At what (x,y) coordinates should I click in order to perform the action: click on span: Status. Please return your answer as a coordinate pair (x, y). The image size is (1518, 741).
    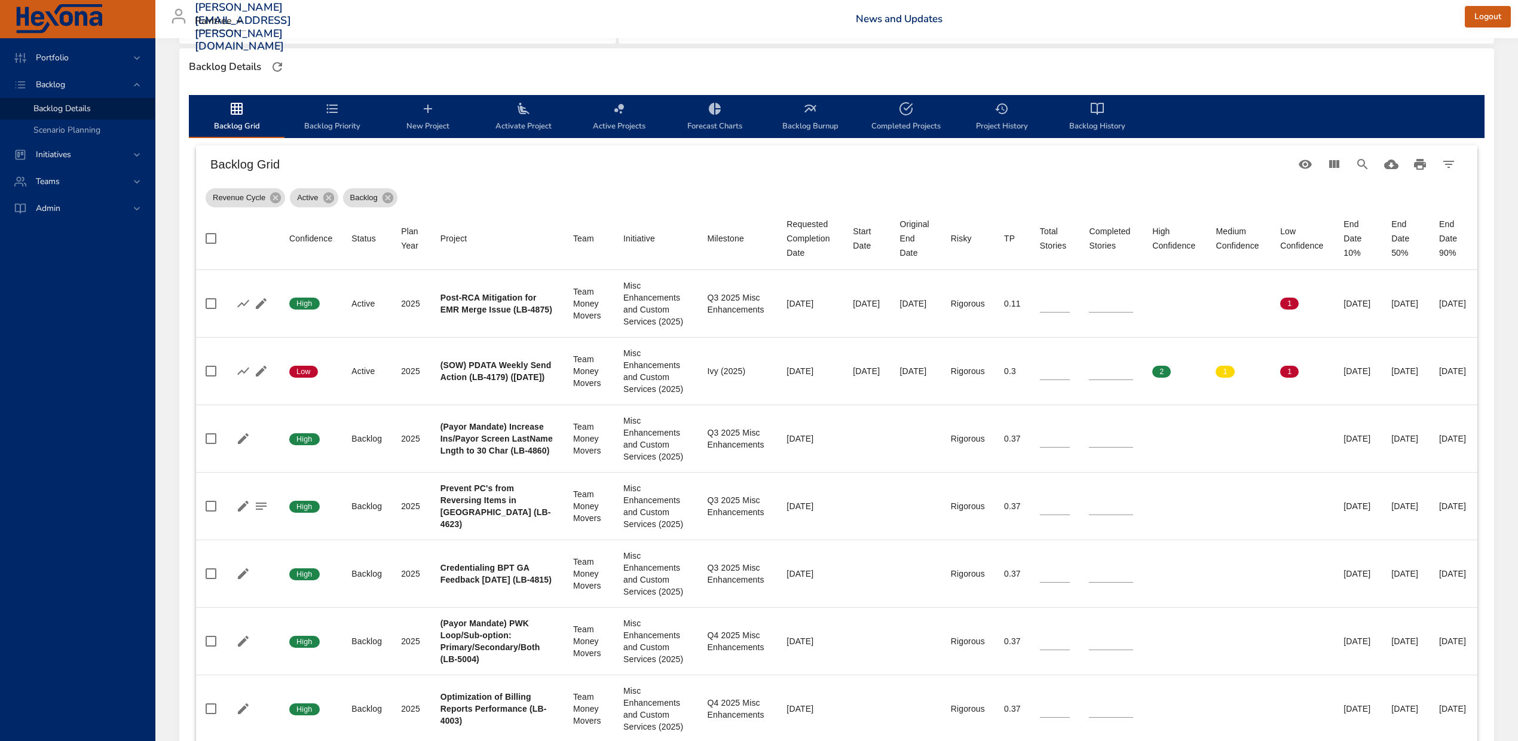
    Looking at the image, I should click on (366, 238).